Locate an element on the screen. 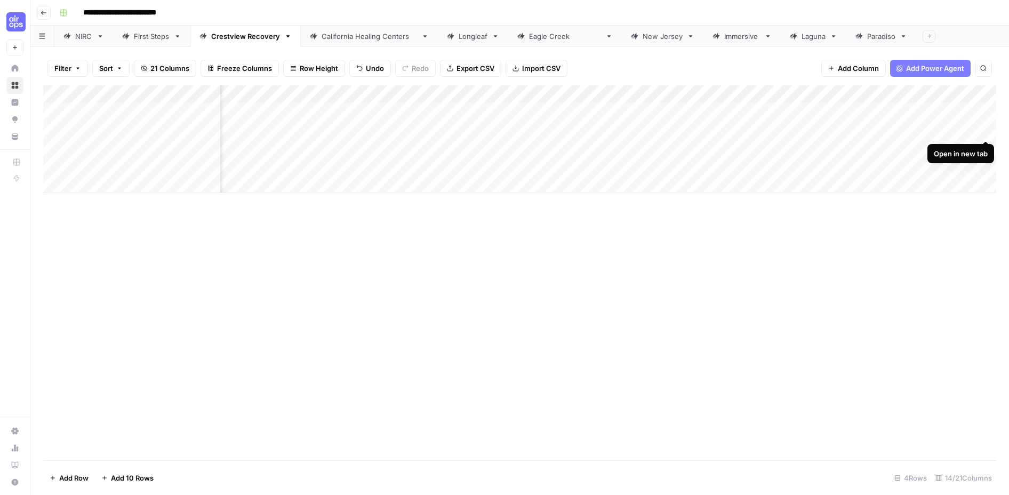 This screenshot has width=1009, height=495. a: Usage is located at coordinates (15, 448).